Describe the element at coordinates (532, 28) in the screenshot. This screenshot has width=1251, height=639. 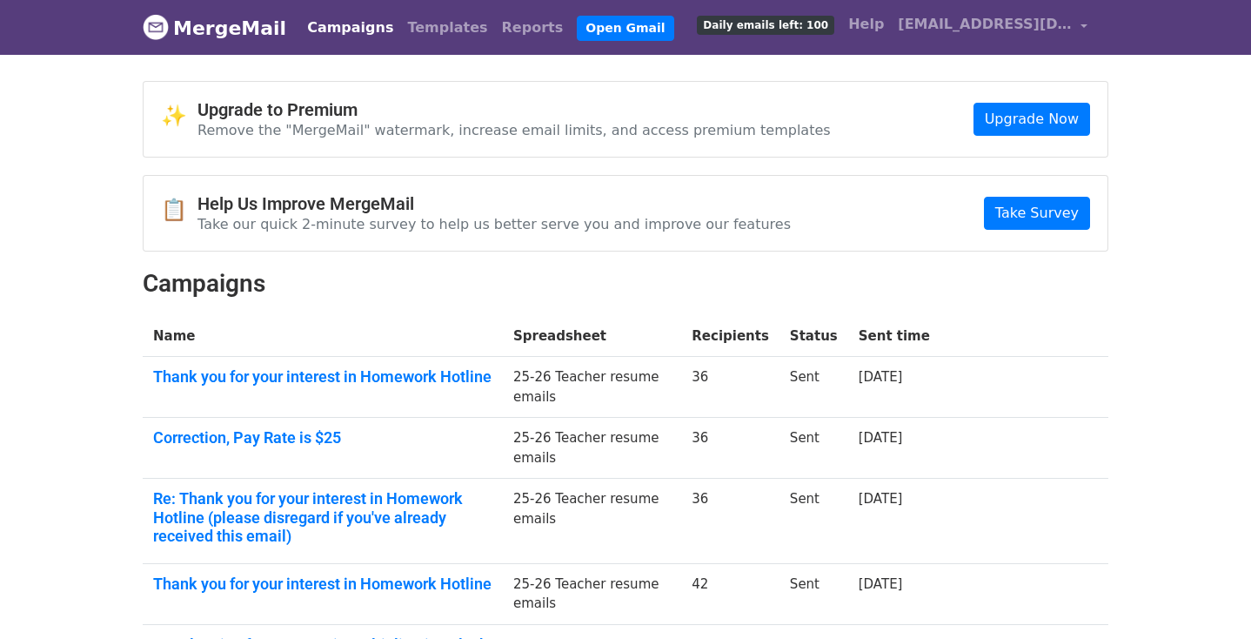
I see `a: Reports` at that location.